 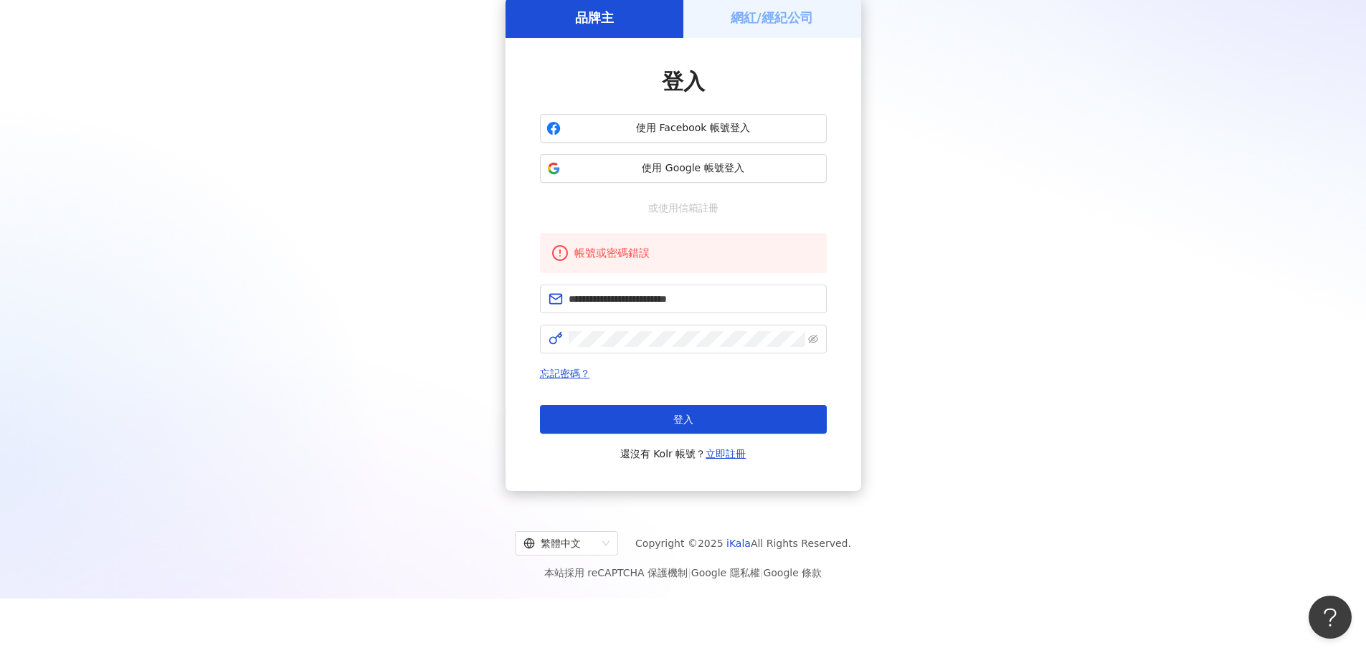 What do you see at coordinates (726, 573) in the screenshot?
I see `a: Google 隱私權` at bounding box center [726, 573].